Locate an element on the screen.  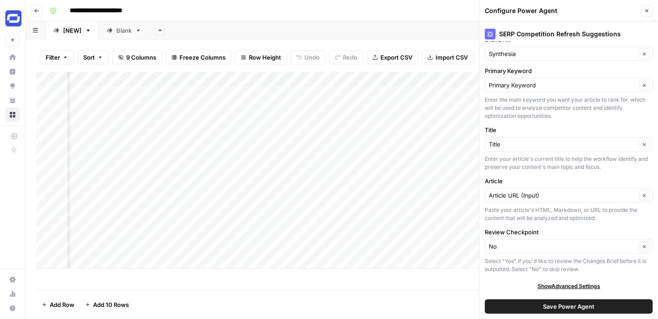
div: Blank is located at coordinates (124, 30).